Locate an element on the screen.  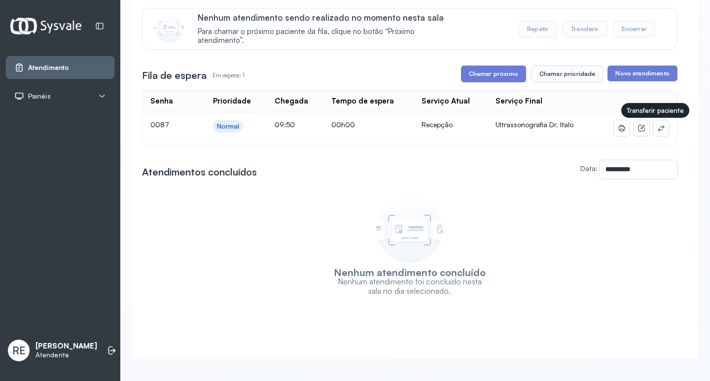
span: Atendimento is located at coordinates (48, 68).